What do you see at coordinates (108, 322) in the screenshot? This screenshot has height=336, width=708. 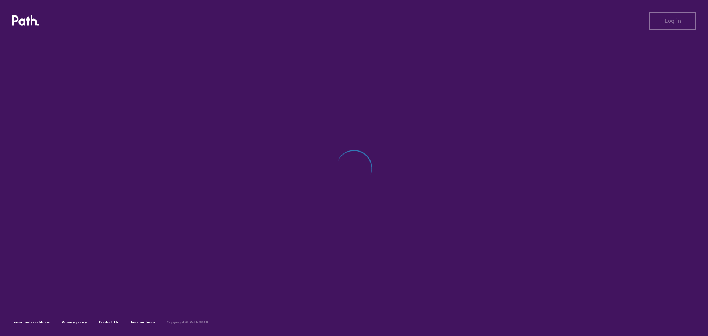 I see `a: Contact Us` at bounding box center [108, 322].